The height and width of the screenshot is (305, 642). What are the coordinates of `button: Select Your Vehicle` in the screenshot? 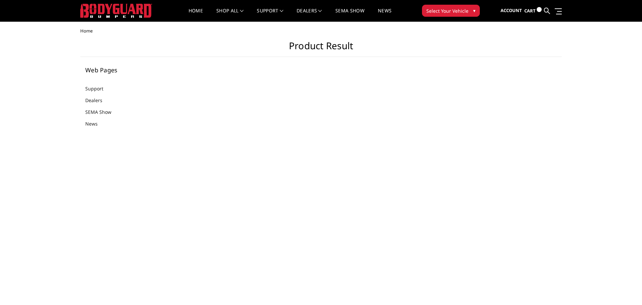 It's located at (451, 11).